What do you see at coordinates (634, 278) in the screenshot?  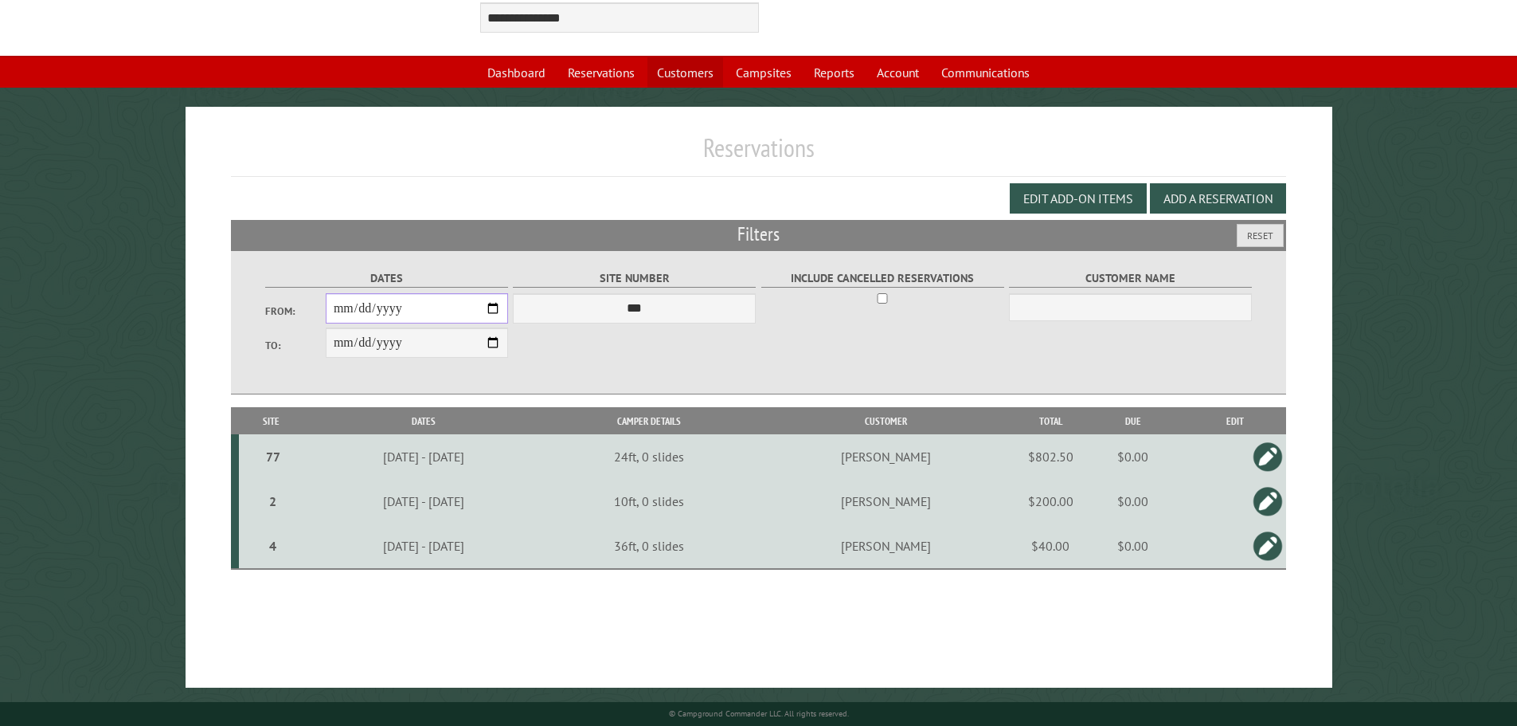 I see `label: Site Number` at bounding box center [634, 278].